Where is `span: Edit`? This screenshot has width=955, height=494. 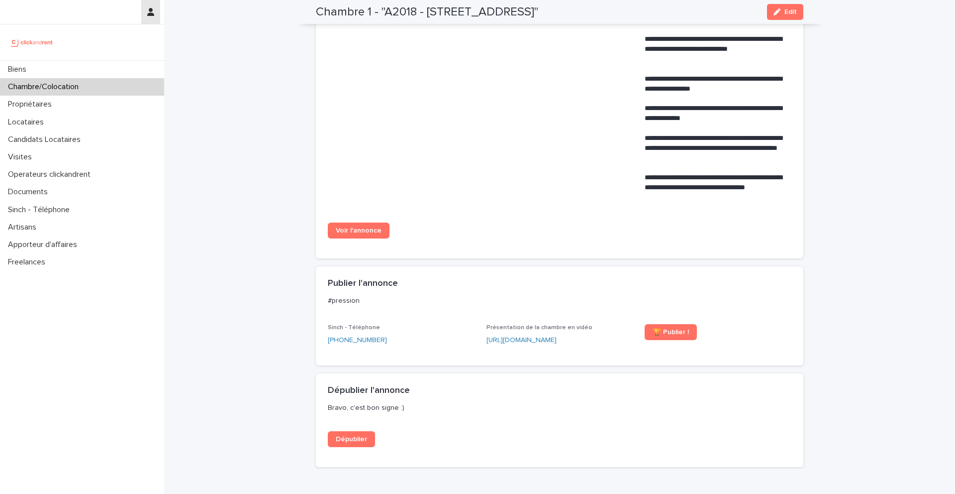 span: Edit is located at coordinates (791, 12).